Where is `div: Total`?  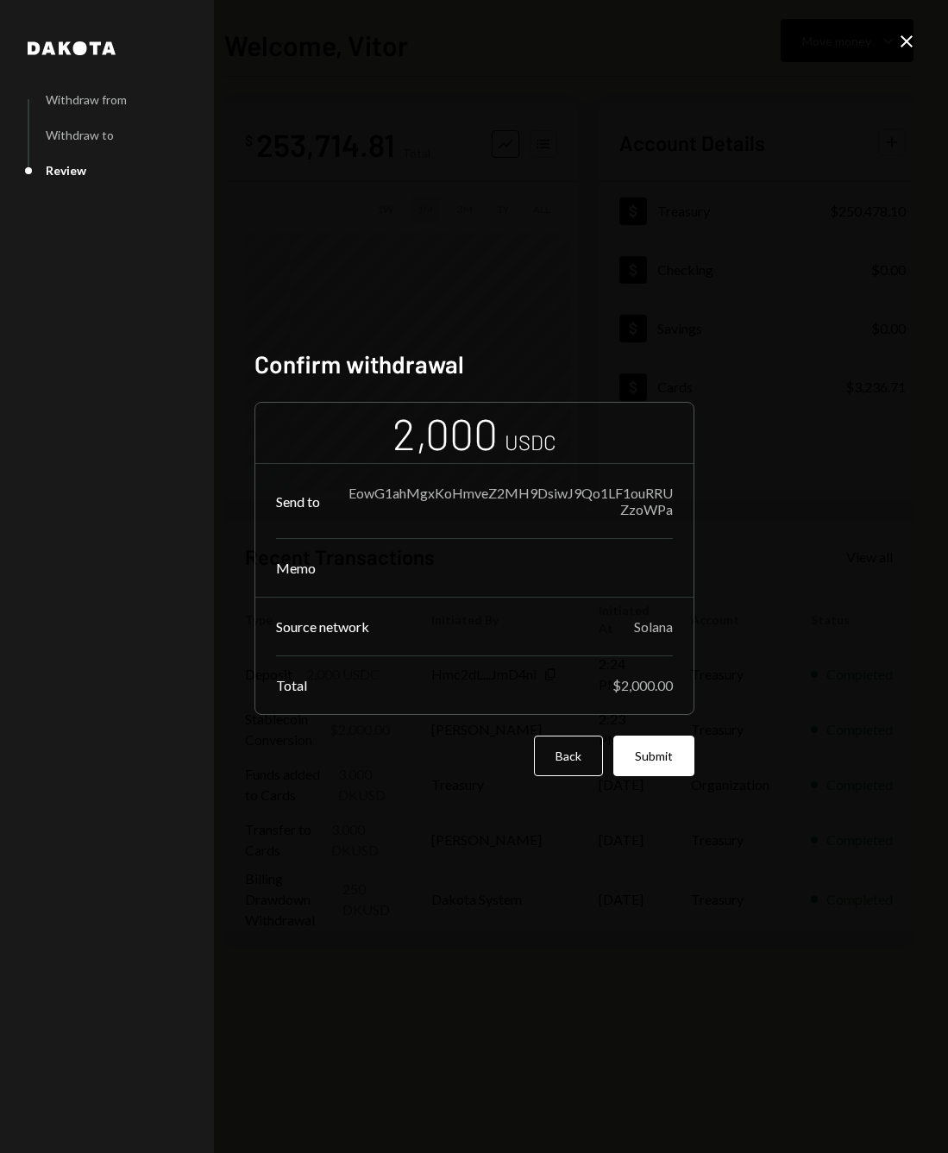
div: Total is located at coordinates (292, 685).